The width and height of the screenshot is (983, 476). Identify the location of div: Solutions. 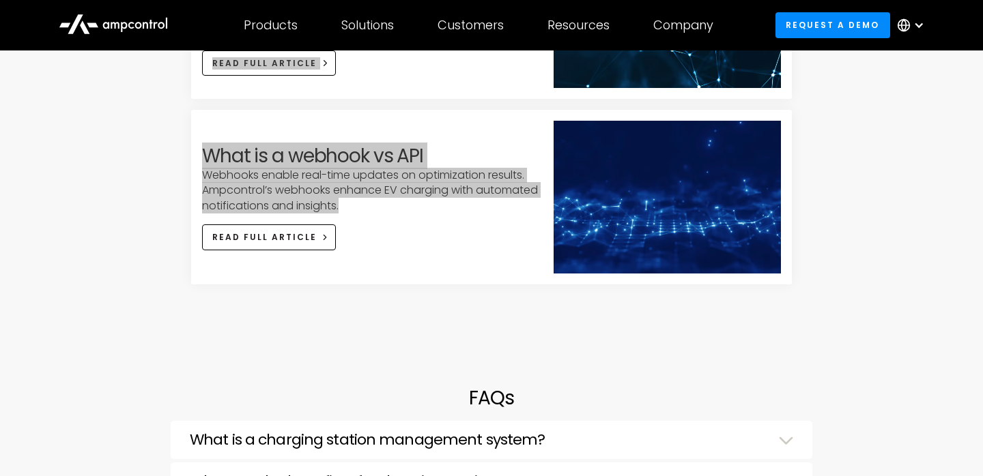
(367, 25).